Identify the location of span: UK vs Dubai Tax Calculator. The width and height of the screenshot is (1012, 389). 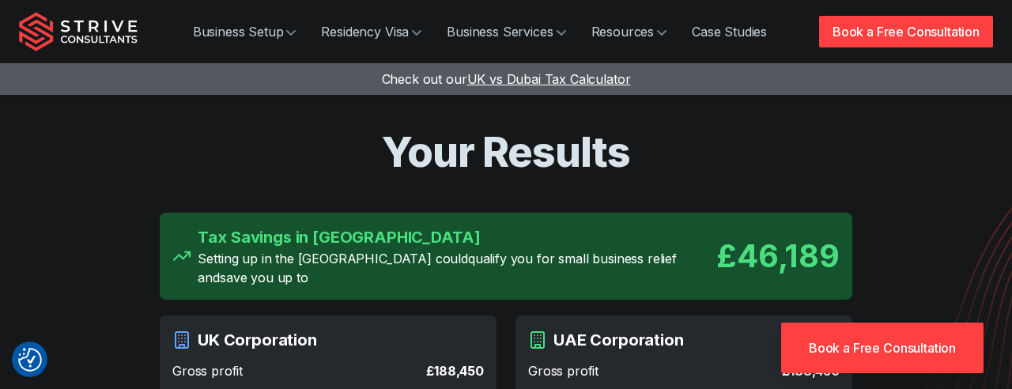
(549, 79).